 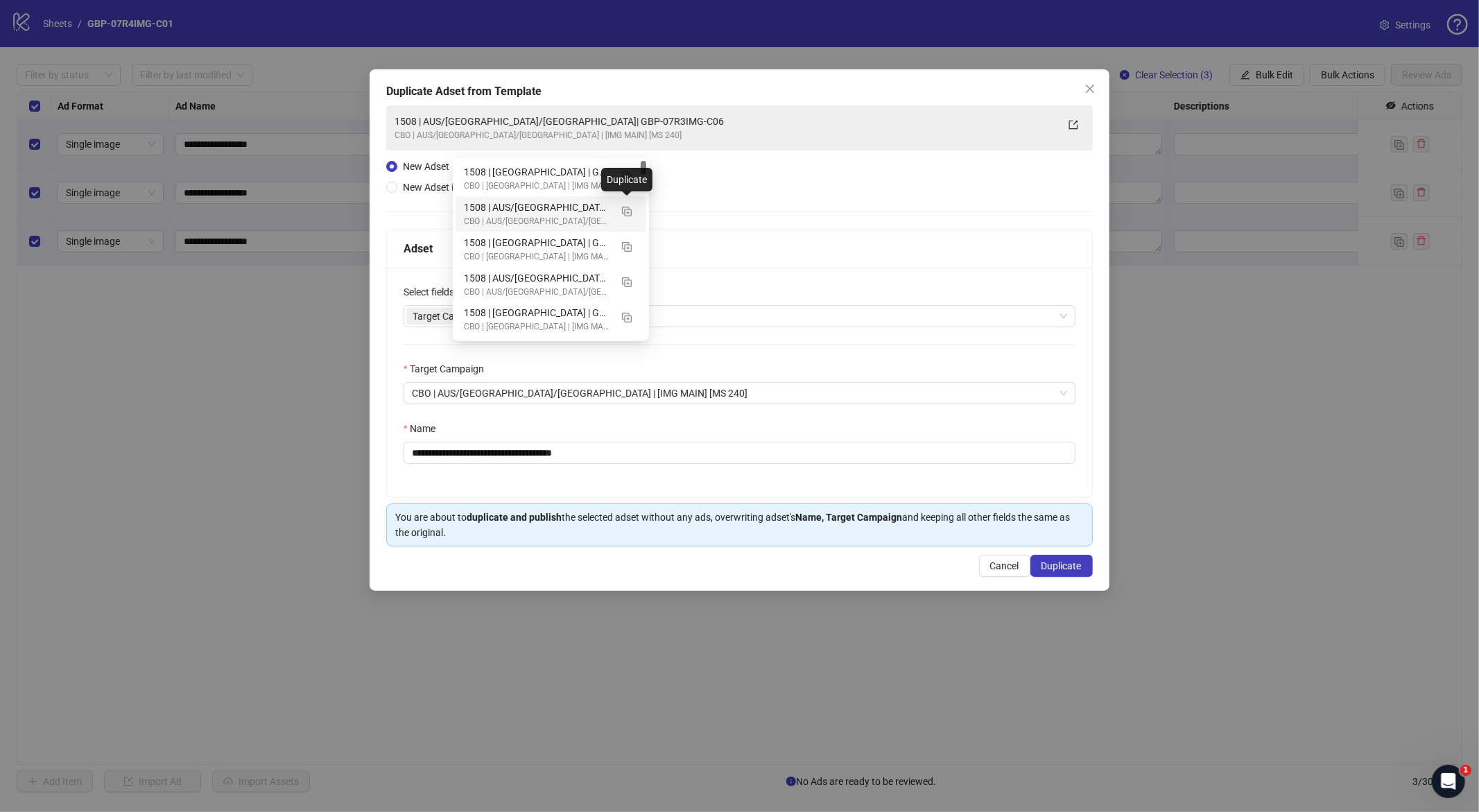 I want to click on div: Adset, so click(x=739, y=249).